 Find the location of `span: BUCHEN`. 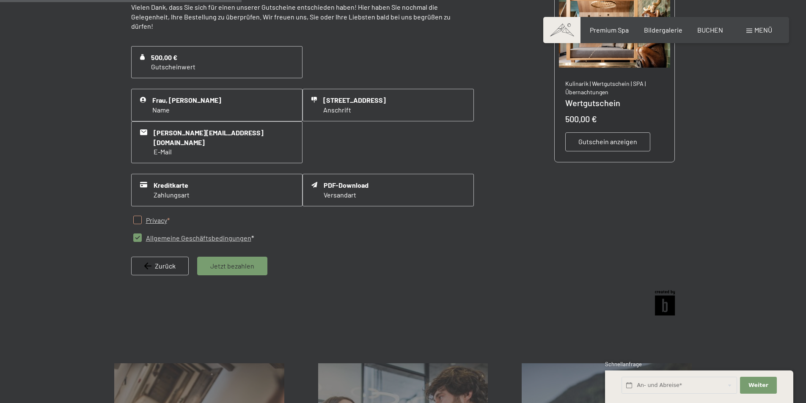

span: BUCHEN is located at coordinates (710, 30).